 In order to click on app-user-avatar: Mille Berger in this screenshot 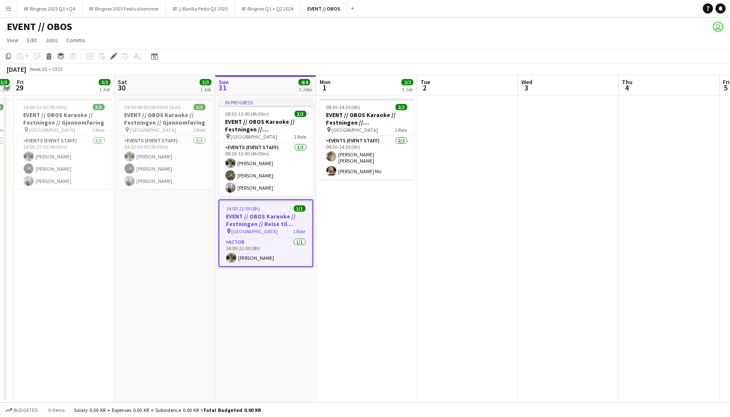, I will do `click(718, 27)`.